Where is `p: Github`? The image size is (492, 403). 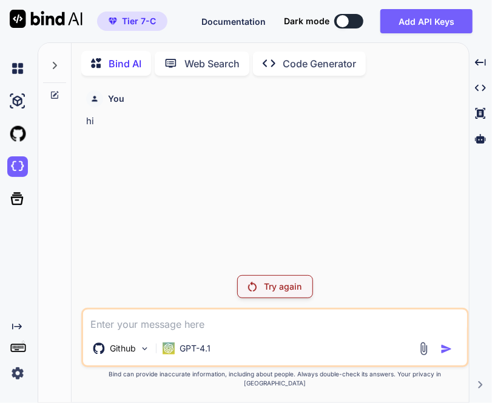
p: Github is located at coordinates (123, 349).